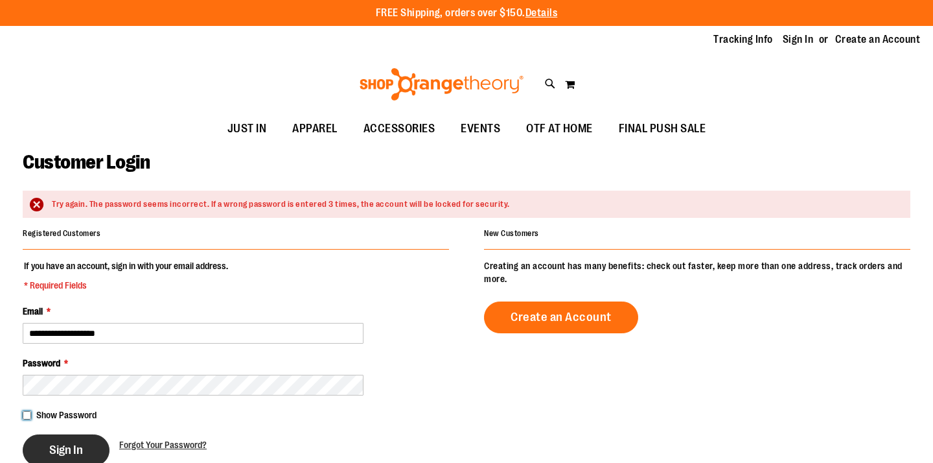 Image resolution: width=933 pixels, height=463 pixels. I want to click on a: Forgot Your Password?, so click(163, 444).